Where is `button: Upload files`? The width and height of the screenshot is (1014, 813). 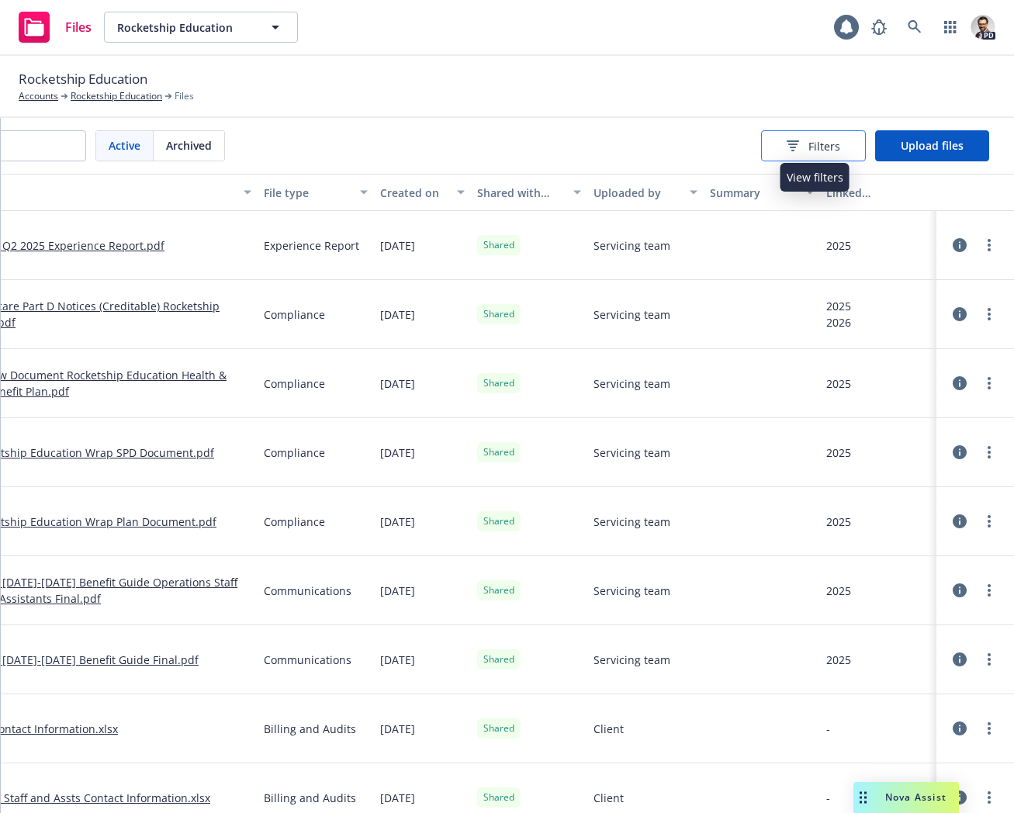 button: Upload files is located at coordinates (932, 146).